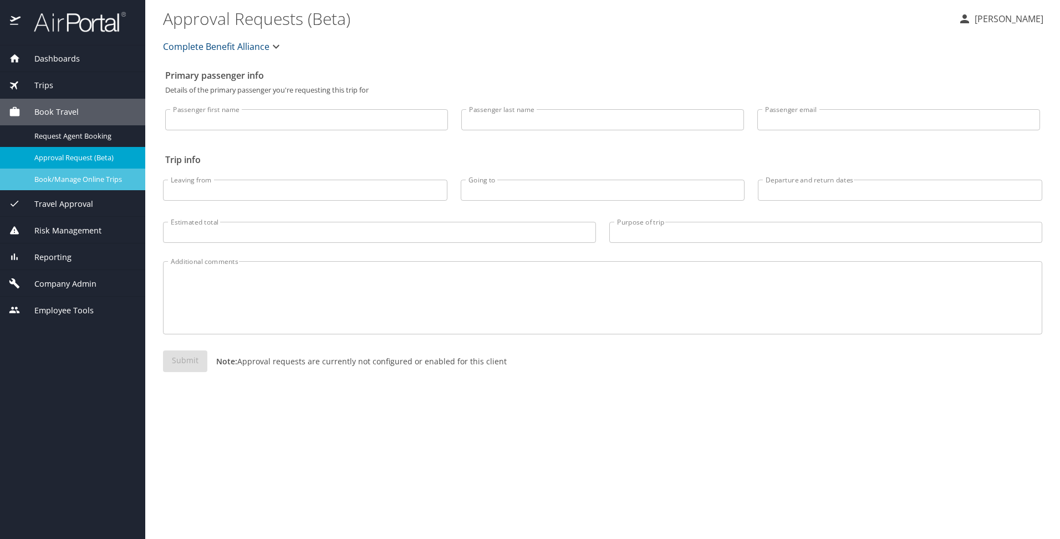  Describe the element at coordinates (602, 90) in the screenshot. I see `p: Details of the primary passenger you're requesting this trip for` at that location.